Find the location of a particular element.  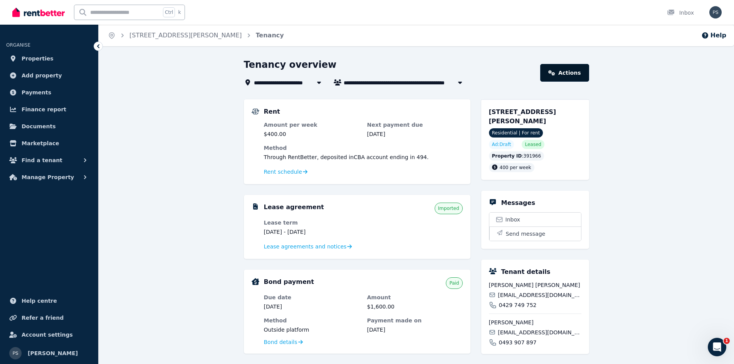

dd: Outside platform is located at coordinates (312, 330).